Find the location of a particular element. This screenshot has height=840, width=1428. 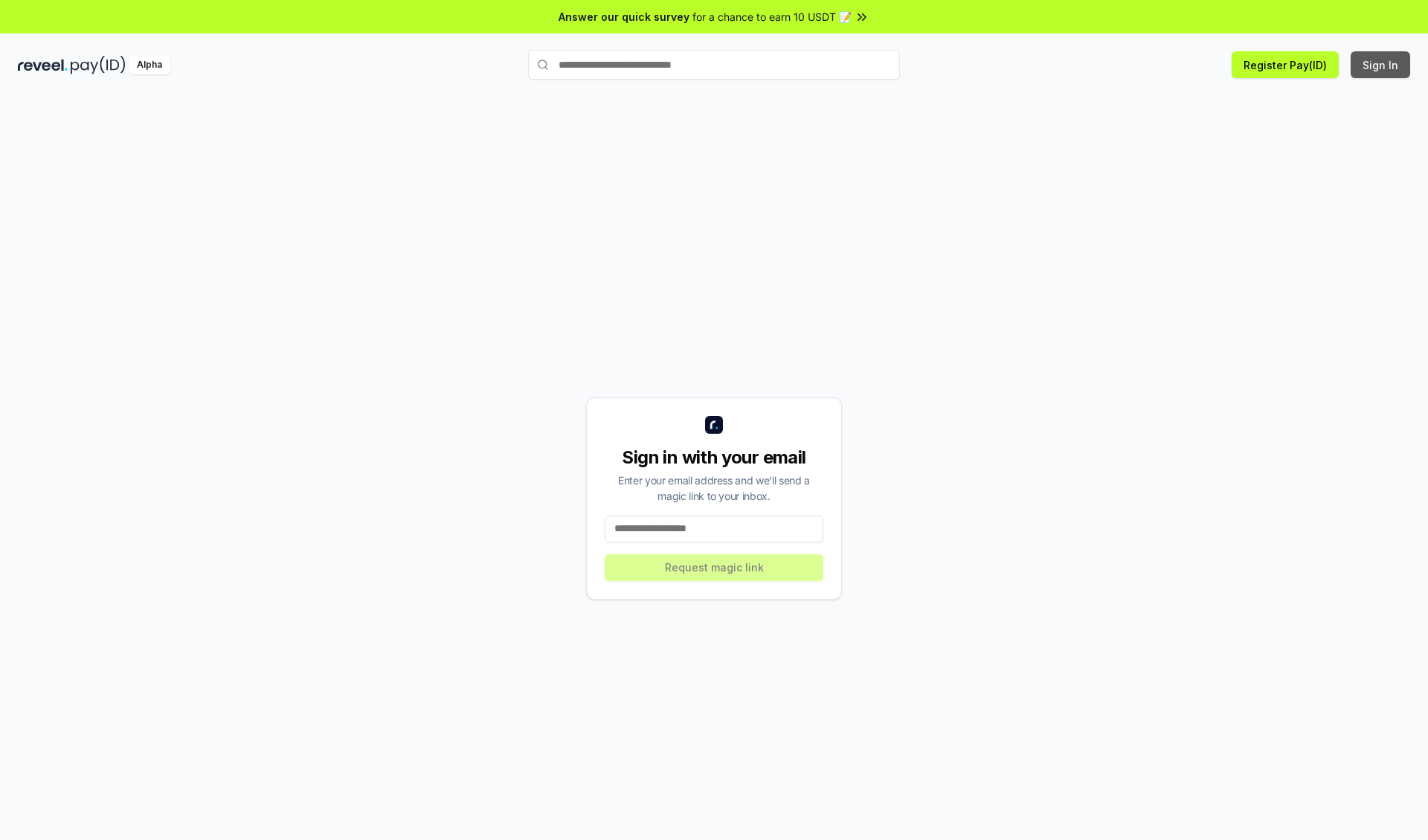

div: Sign in with your email is located at coordinates (714, 457).